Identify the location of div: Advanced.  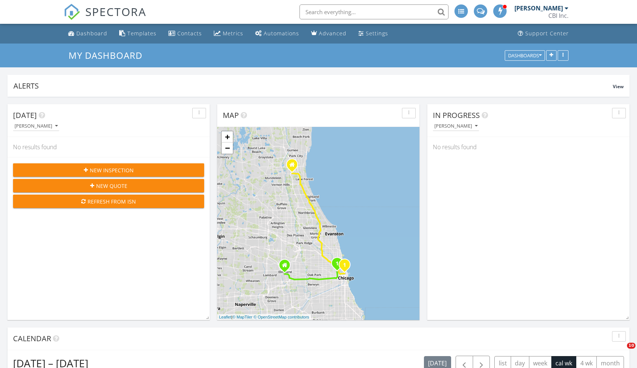
(333, 33).